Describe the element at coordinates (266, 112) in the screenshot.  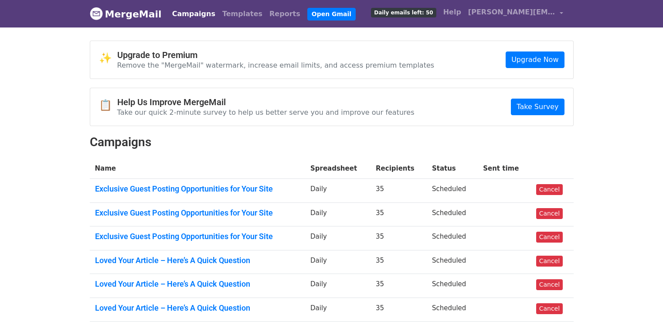
I see `p: Take our quick 2-minute survey to help us better serve you and improve our features` at that location.